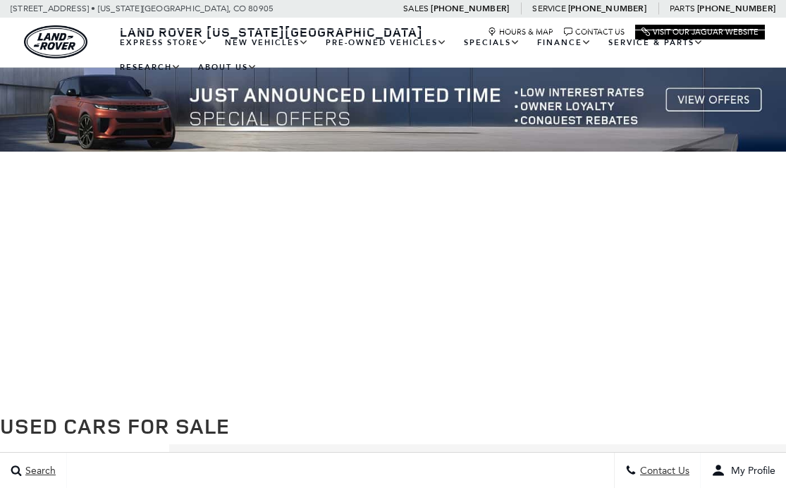 The height and width of the screenshot is (488, 786). Describe the element at coordinates (750, 470) in the screenshot. I see `span: My Profile` at that location.